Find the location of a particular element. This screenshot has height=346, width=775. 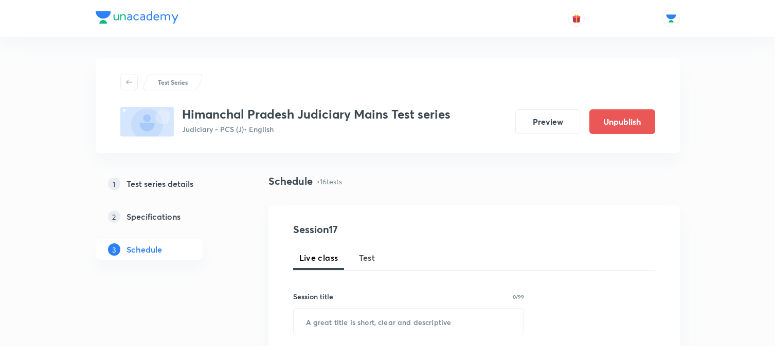

p: Test Series is located at coordinates (173, 82).